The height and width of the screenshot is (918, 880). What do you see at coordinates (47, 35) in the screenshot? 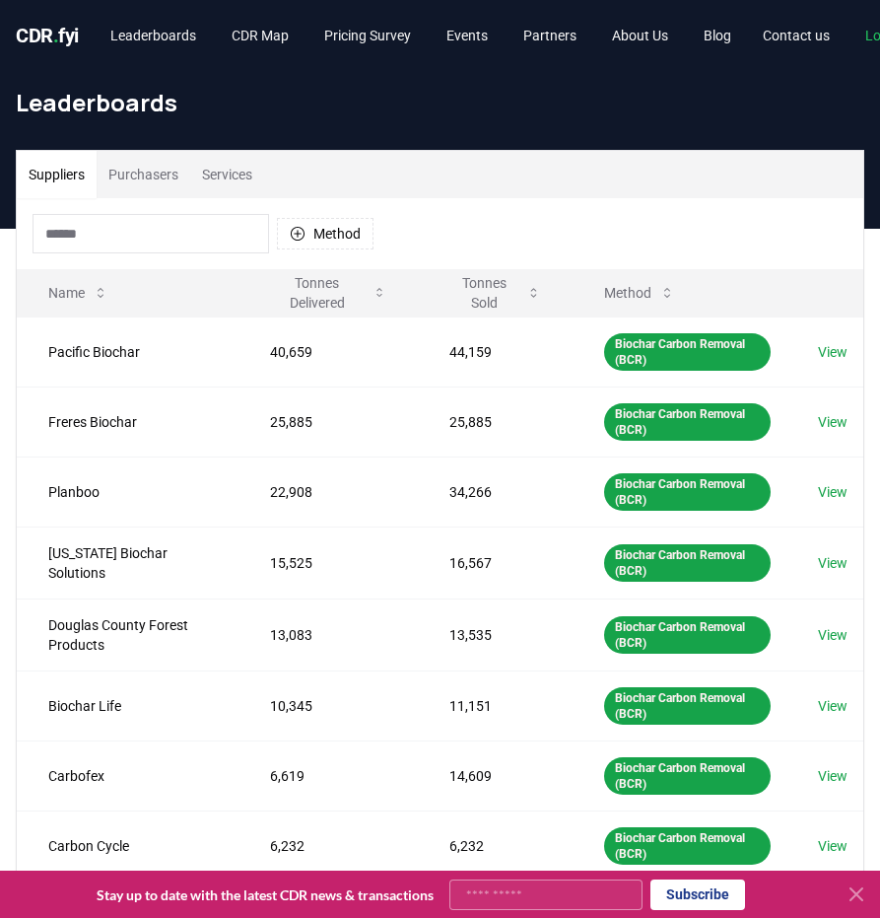
I see `span: CDR fyi` at bounding box center [47, 35].